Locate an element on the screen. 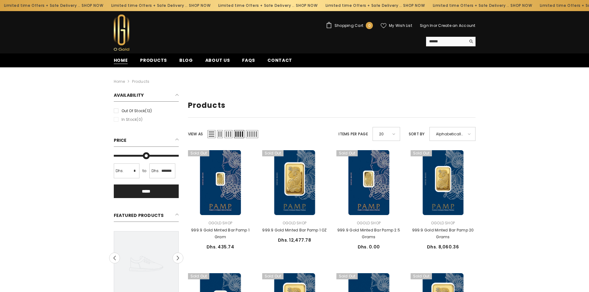  span: to is located at coordinates (144, 171).